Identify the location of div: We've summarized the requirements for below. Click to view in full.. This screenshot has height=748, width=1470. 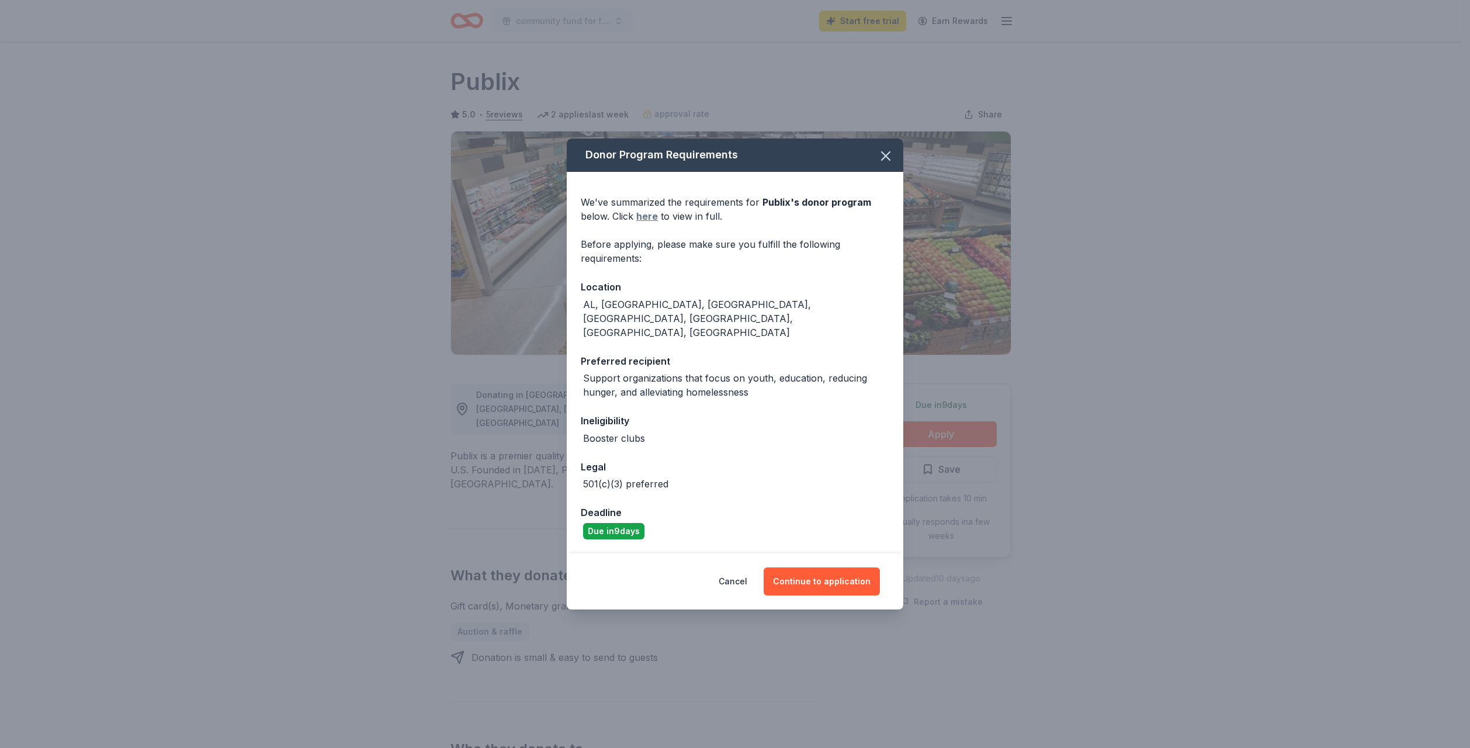
(735, 209).